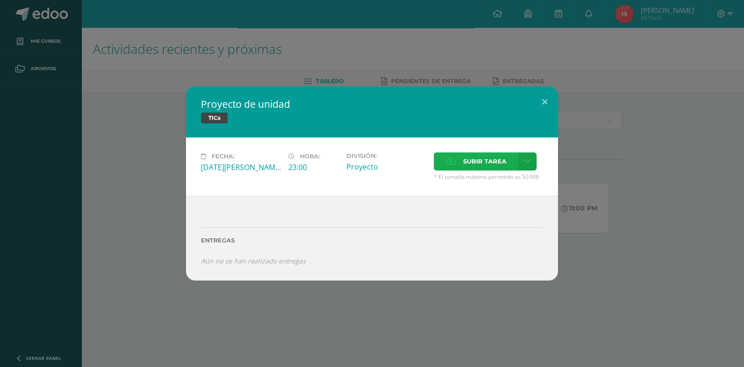  What do you see at coordinates (386, 167) in the screenshot?
I see `div: Proyecto` at bounding box center [386, 167].